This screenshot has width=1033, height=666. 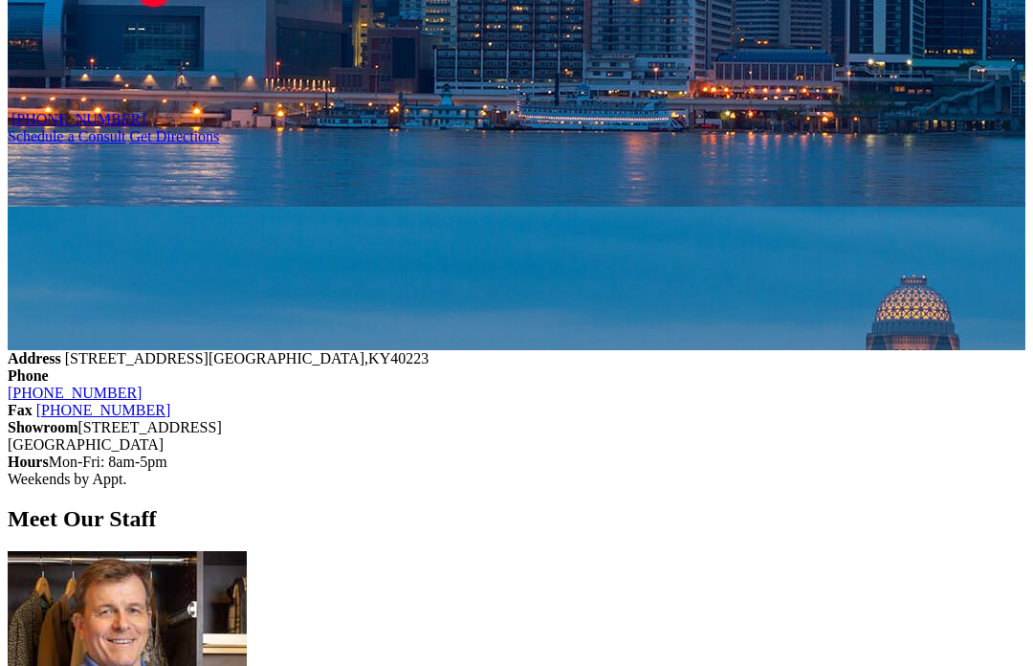 What do you see at coordinates (28, 375) in the screenshot?
I see `strong: Phone` at bounding box center [28, 375].